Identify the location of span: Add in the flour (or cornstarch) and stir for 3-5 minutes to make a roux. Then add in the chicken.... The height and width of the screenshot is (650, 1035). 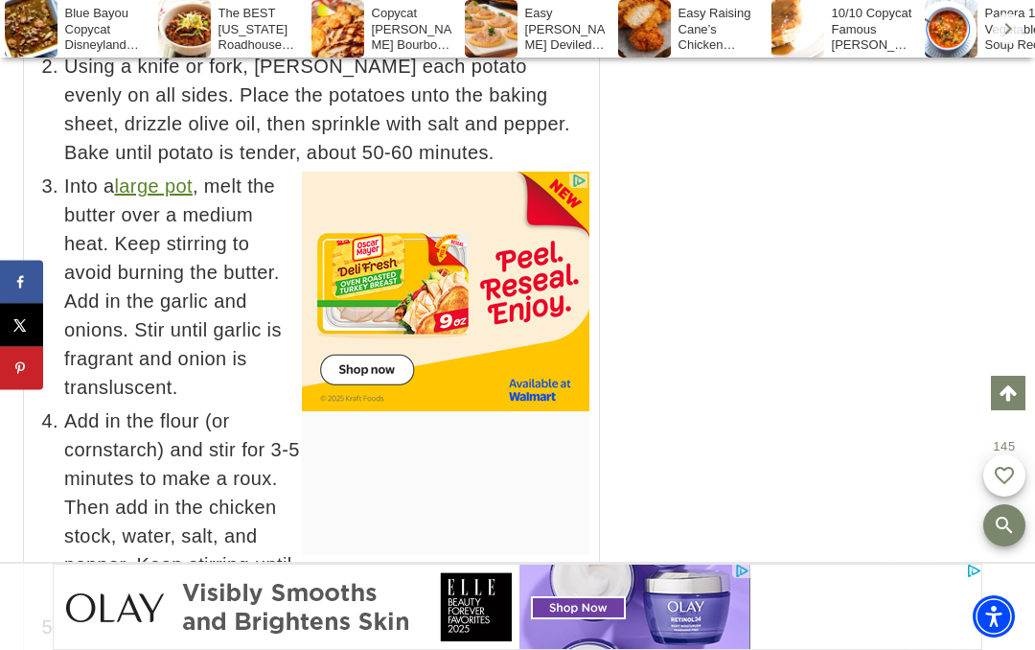
(327, 507).